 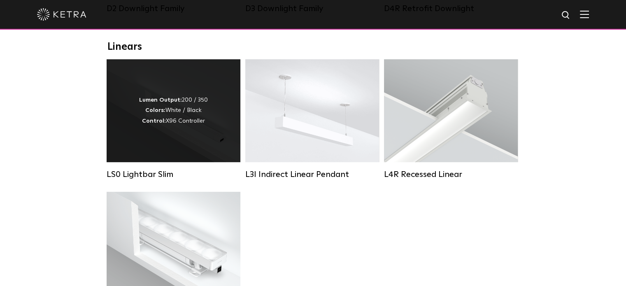 I want to click on a: L3I Indirect Linear Pendant Lumen Output:400 / 600 / 800 / 1000Housing Colors:White / BlackContro..., so click(x=312, y=119).